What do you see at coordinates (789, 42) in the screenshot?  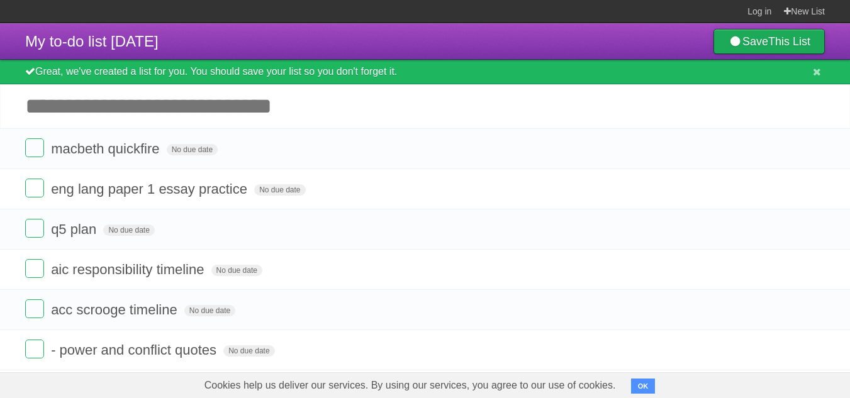 I see `b: This List` at bounding box center [789, 42].